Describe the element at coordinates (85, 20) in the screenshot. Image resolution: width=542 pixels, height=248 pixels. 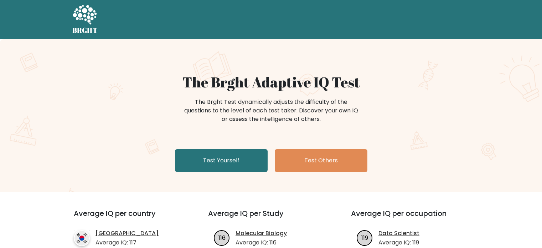
I see `a: BRGHT` at that location.